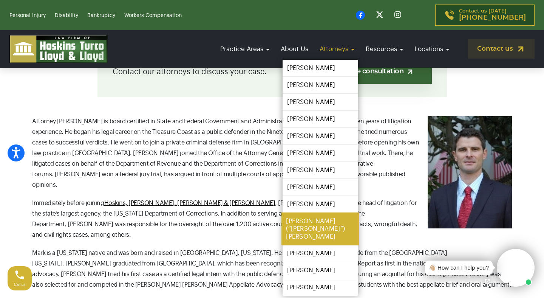  What do you see at coordinates (371, 71) in the screenshot?
I see `a: Get a free consultation` at bounding box center [371, 71].